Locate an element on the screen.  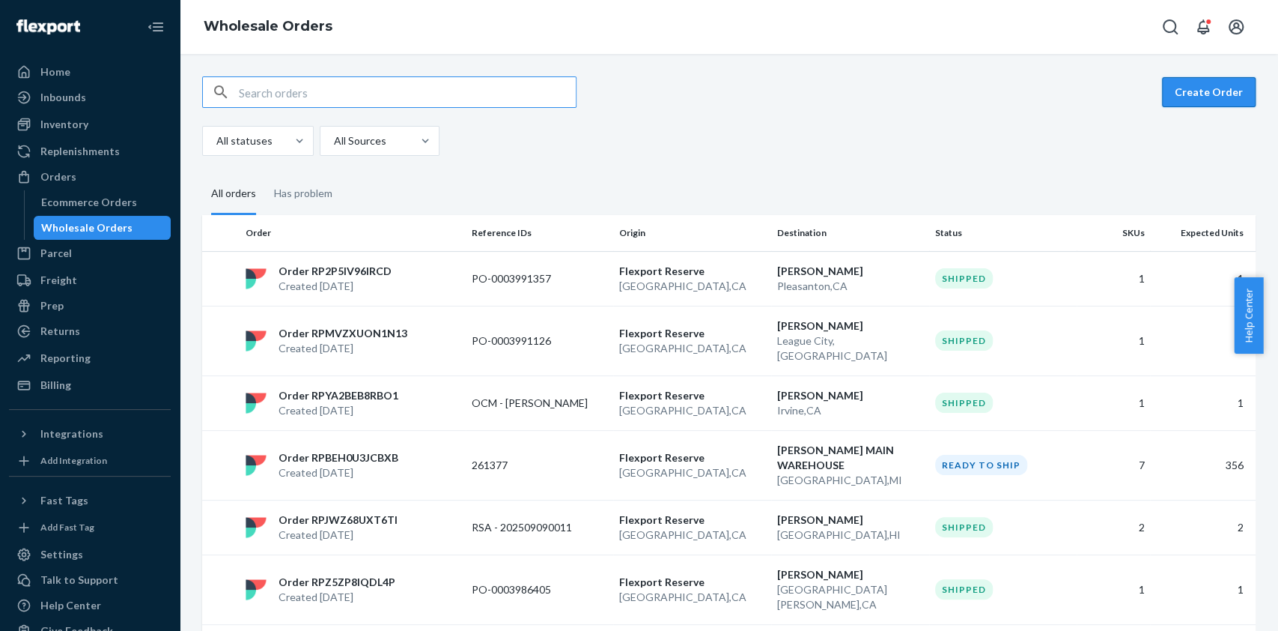
a: Help Center is located at coordinates (90, 605).